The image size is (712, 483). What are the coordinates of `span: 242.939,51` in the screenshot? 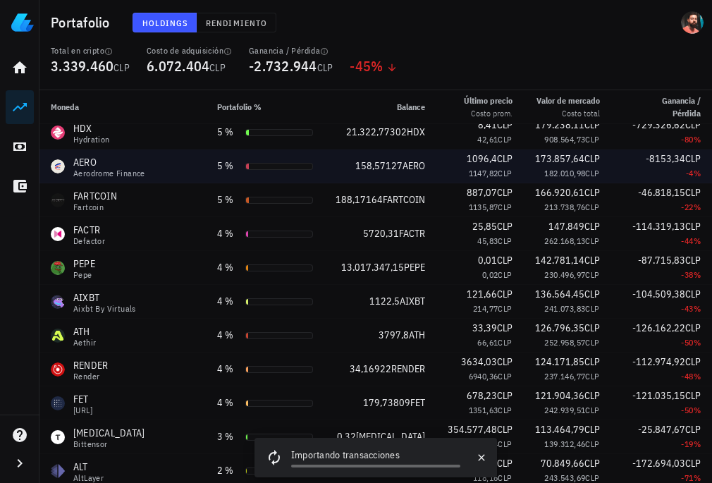 It's located at (565, 410).